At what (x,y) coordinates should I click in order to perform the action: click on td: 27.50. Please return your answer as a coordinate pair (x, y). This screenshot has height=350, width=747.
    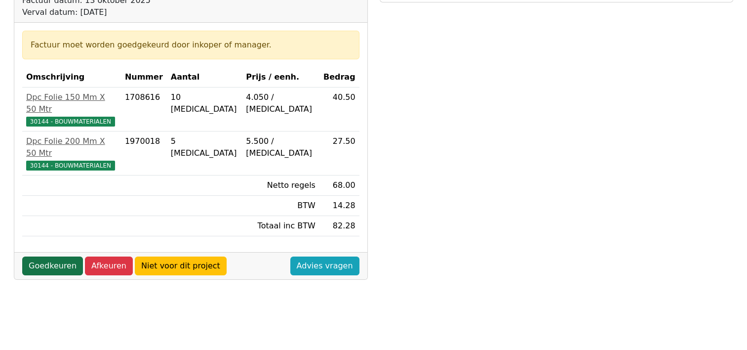
    Looking at the image, I should click on (339, 153).